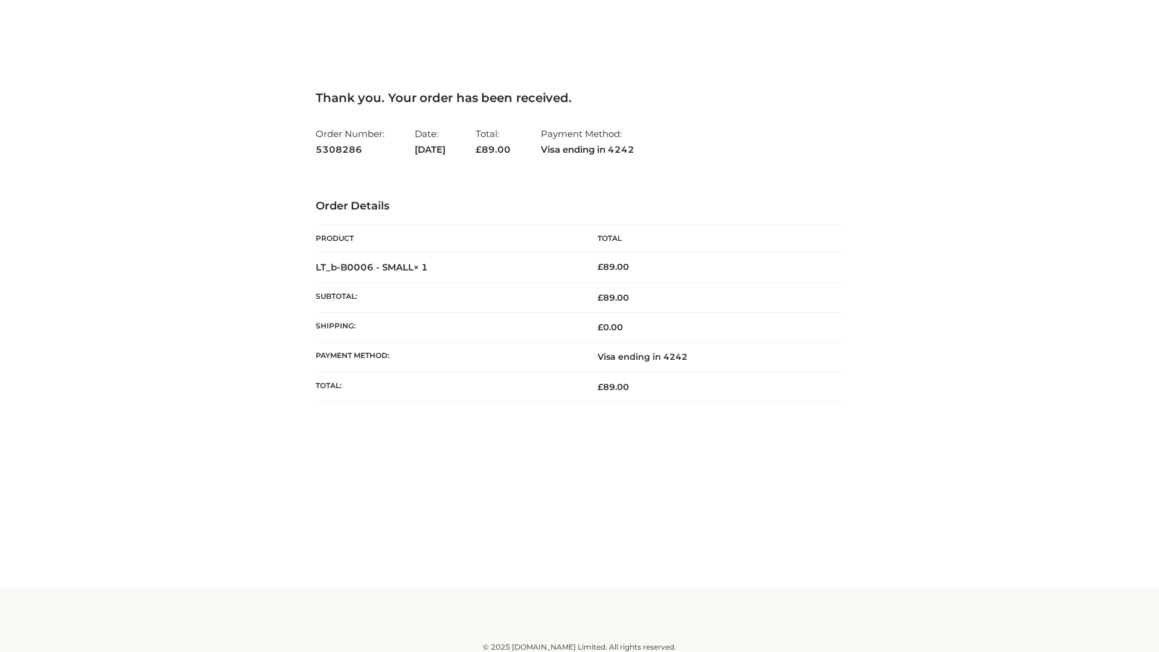 Image resolution: width=1159 pixels, height=652 pixels. What do you see at coordinates (421, 267) in the screenshot?
I see `strong: × 1` at bounding box center [421, 267].